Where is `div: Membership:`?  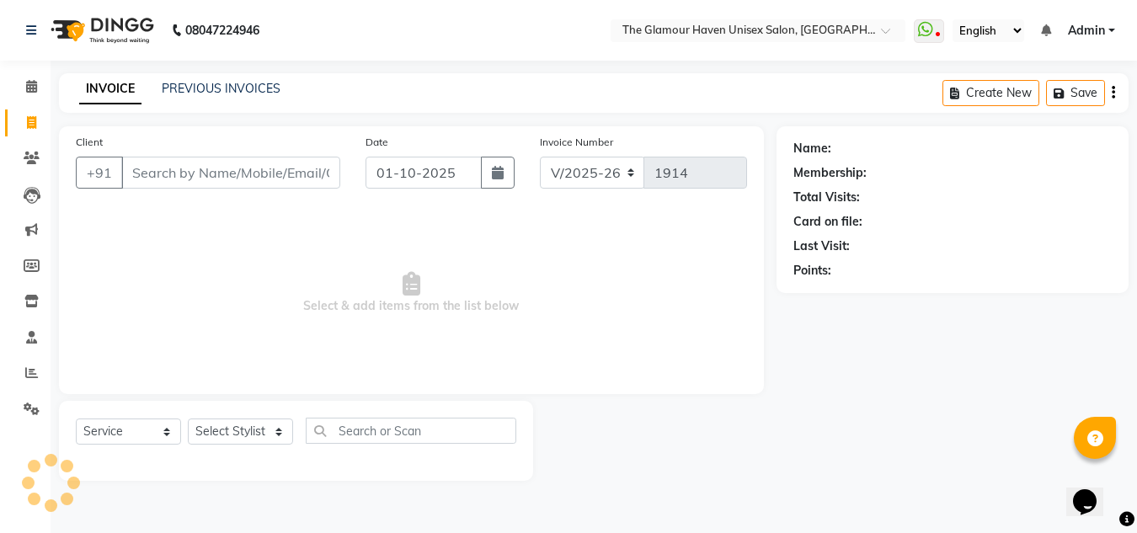 div: Membership: is located at coordinates (829, 173).